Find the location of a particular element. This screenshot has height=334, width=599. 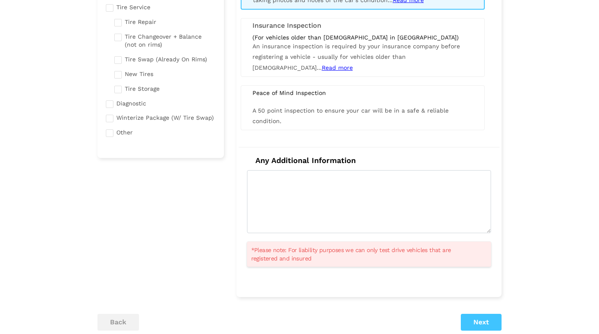

button: back is located at coordinates (118, 322).